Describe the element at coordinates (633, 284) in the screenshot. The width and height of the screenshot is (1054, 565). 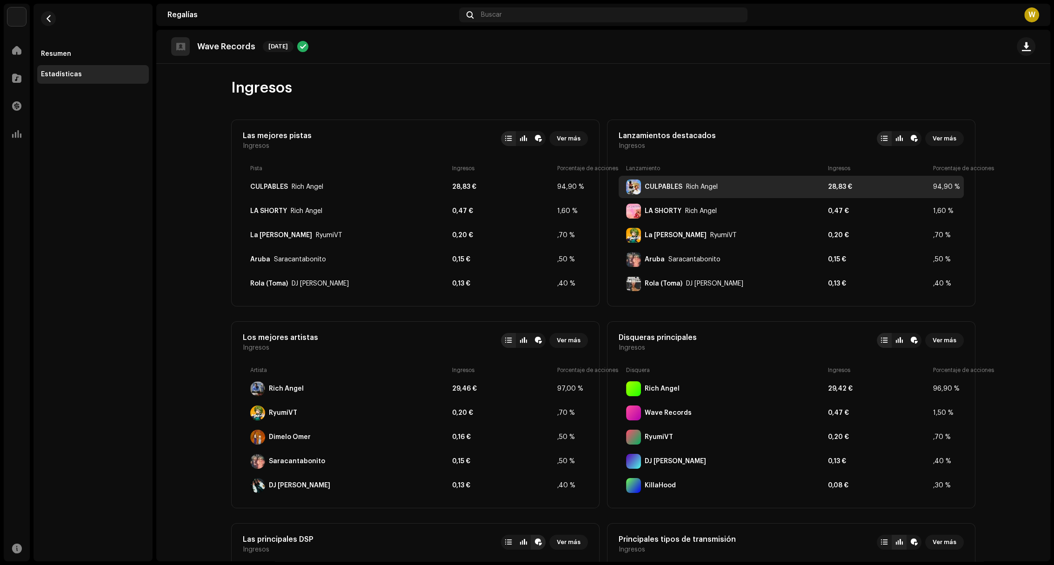
I see `img: 051f3854-3055-490a-acfb-bff0676b9916` at that location.